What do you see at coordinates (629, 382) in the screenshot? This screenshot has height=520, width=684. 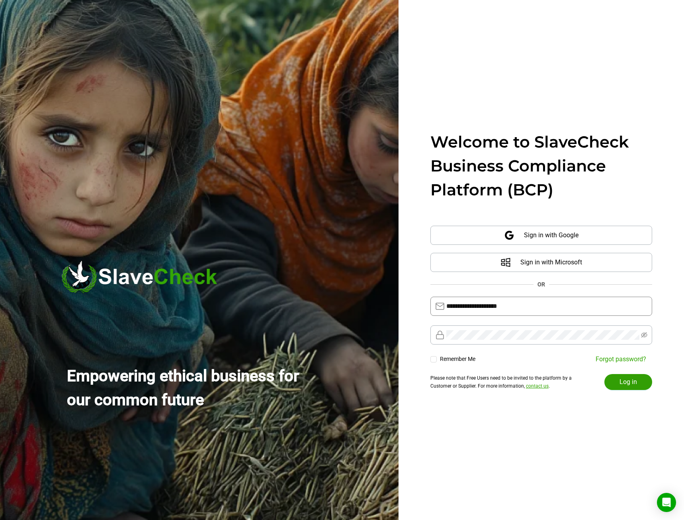 I see `button: Log in` at bounding box center [629, 382].